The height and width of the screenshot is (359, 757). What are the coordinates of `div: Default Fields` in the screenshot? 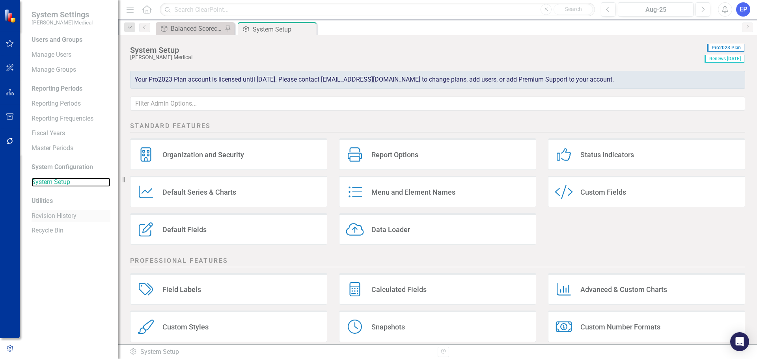 It's located at (185, 230).